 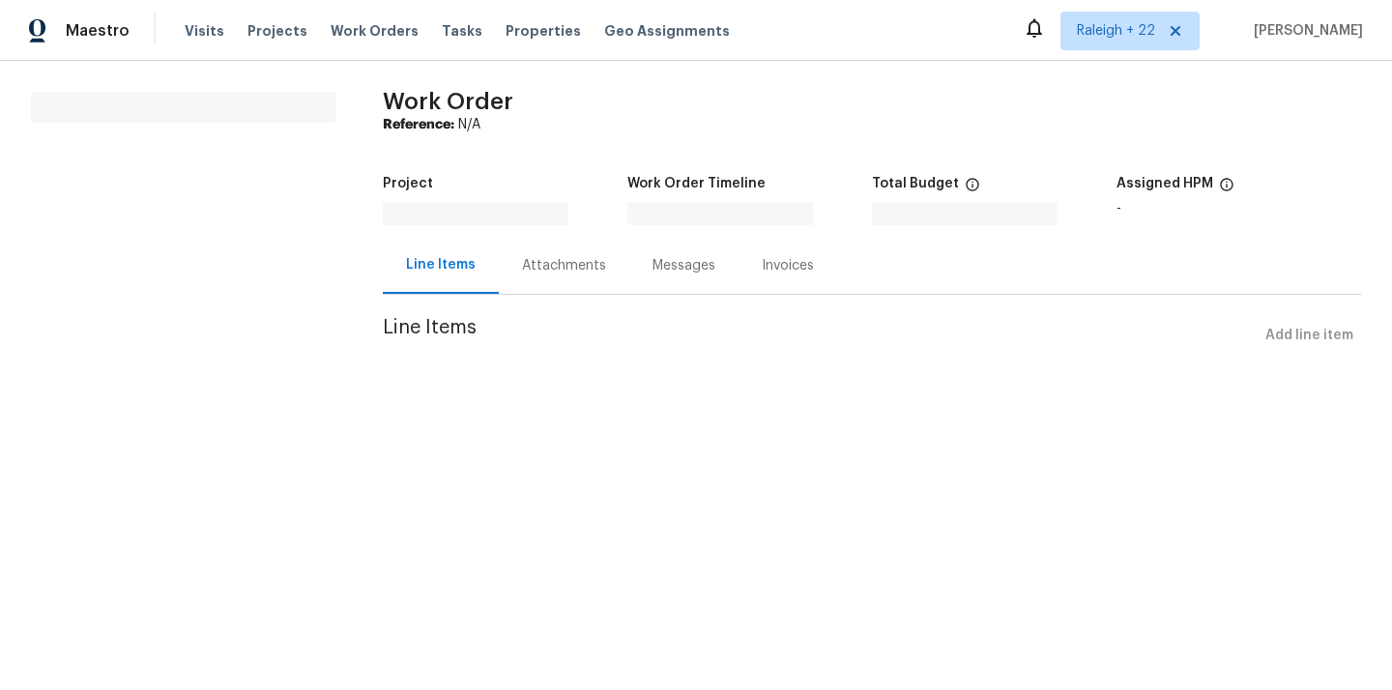 What do you see at coordinates (872, 125) in the screenshot?
I see `div: N/A` at bounding box center [872, 125].